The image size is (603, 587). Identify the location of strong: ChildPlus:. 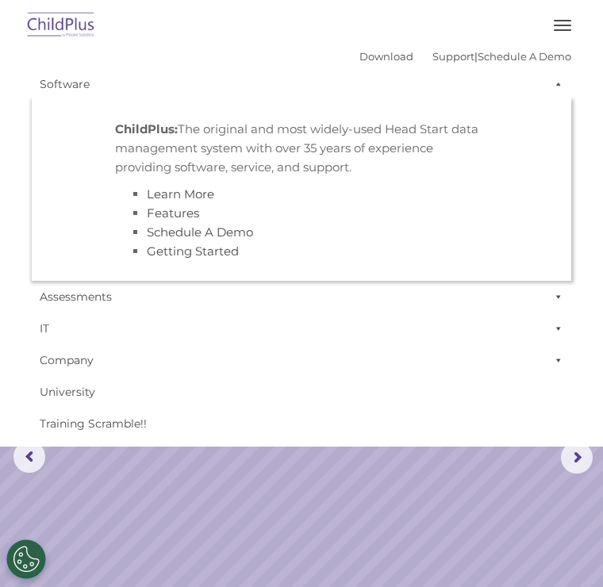
(146, 129).